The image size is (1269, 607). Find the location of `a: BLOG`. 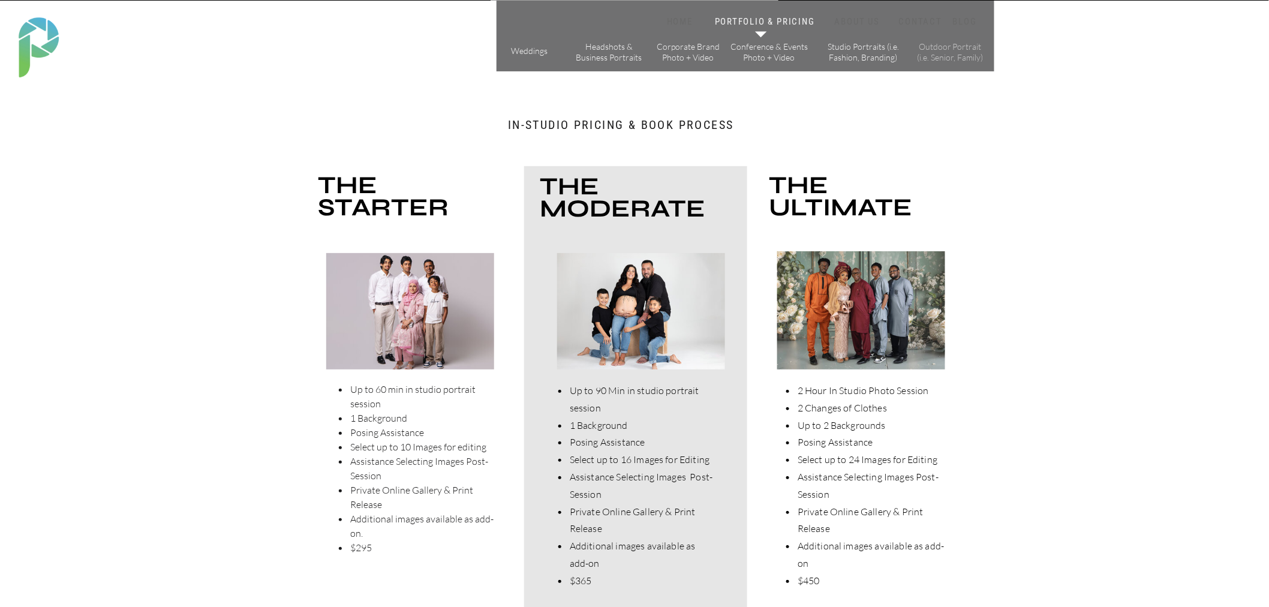

a: BLOG is located at coordinates (965, 22).